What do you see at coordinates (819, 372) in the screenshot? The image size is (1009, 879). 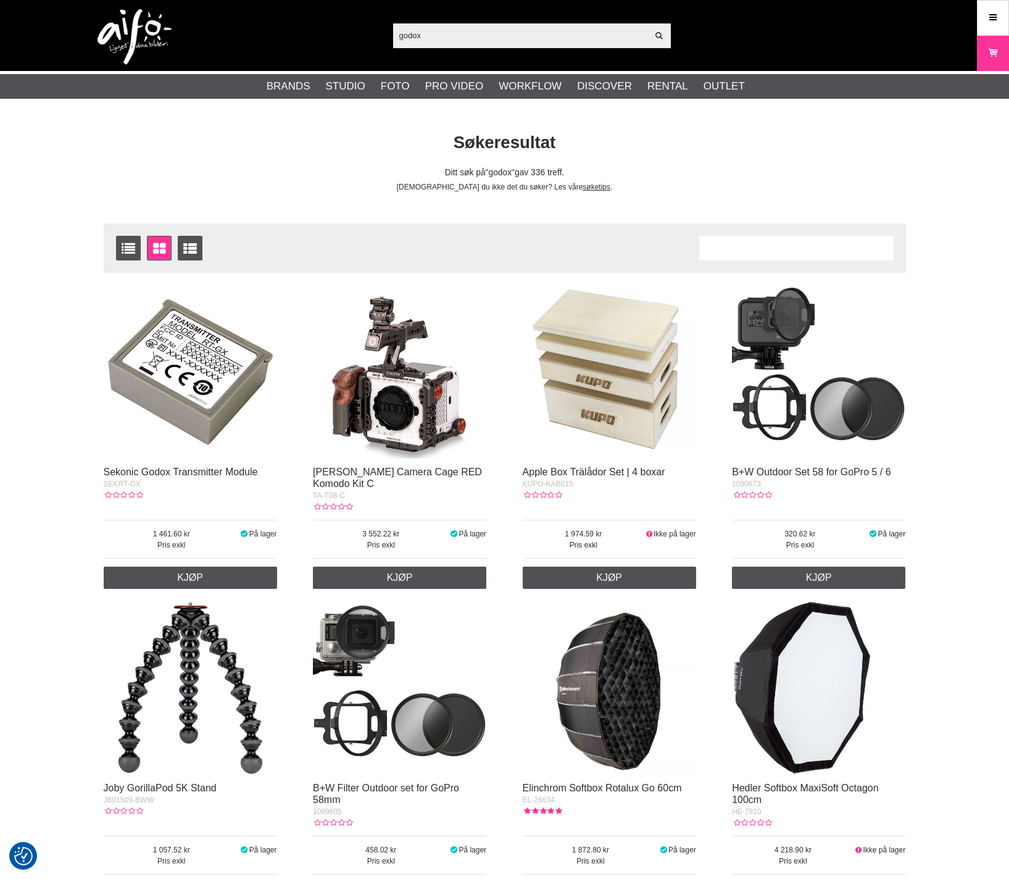 I see `img: B+W Outdoor Set 58 for GoPro 5 / 6` at bounding box center [819, 372].